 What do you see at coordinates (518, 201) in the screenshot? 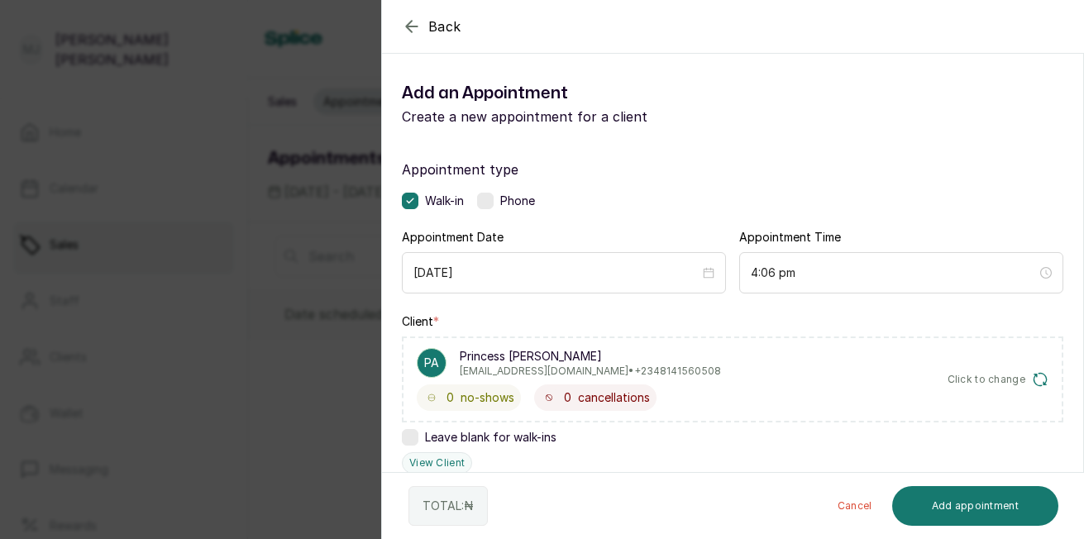
I see `span: Phone` at bounding box center [518, 201].